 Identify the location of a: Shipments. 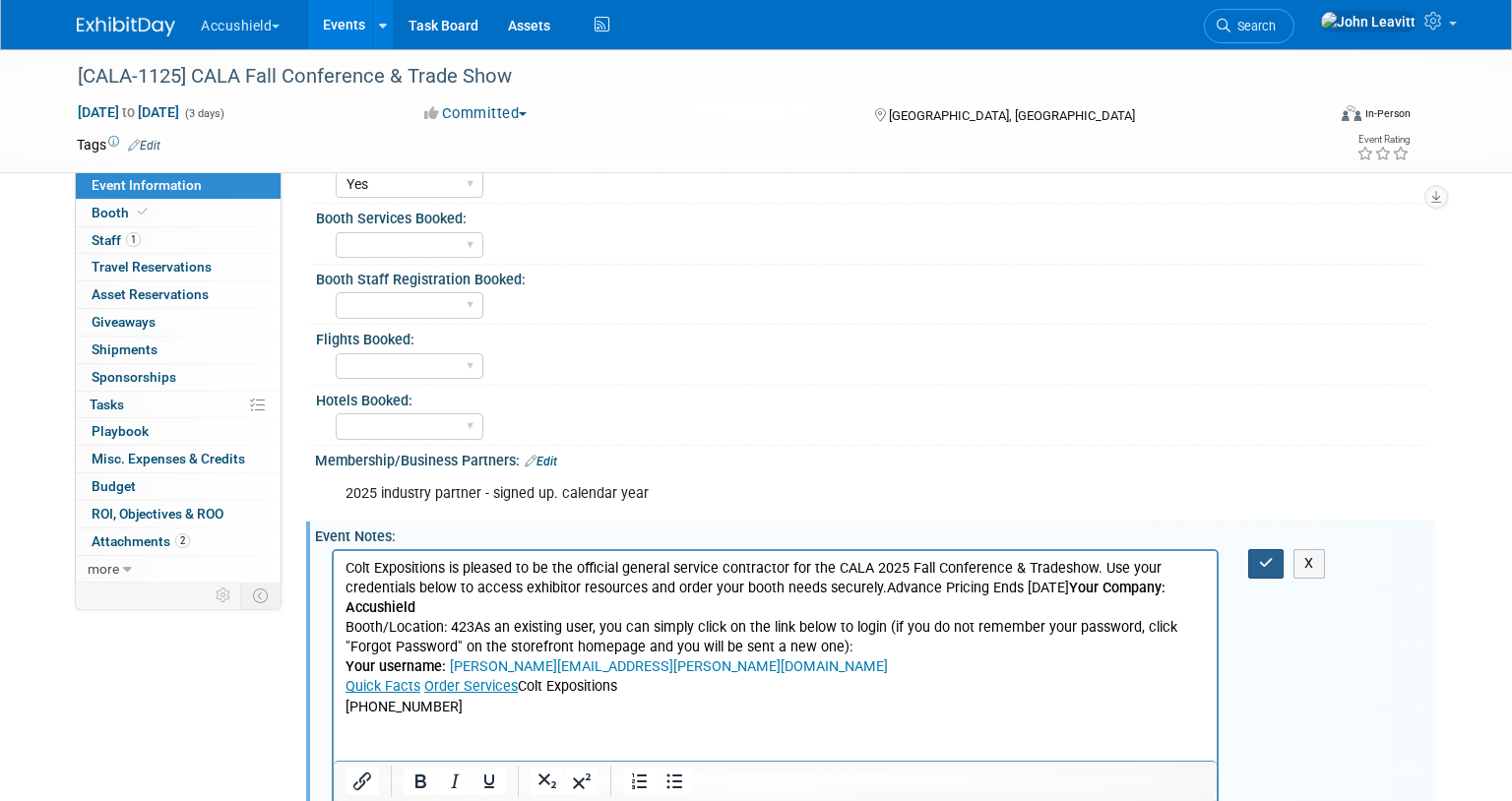
(178, 349).